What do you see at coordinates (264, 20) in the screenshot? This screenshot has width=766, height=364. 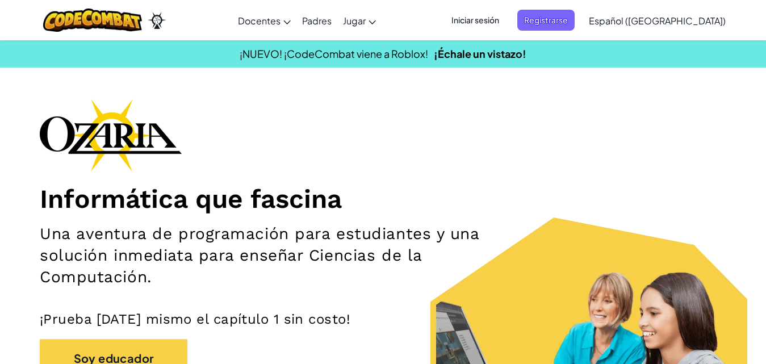 I see `a: Docentes` at bounding box center [264, 20].